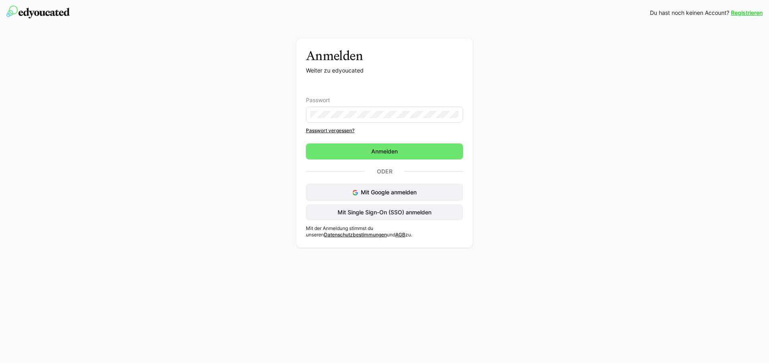 The height and width of the screenshot is (363, 769). I want to click on span: Du hast noch keinen Account?, so click(690, 13).